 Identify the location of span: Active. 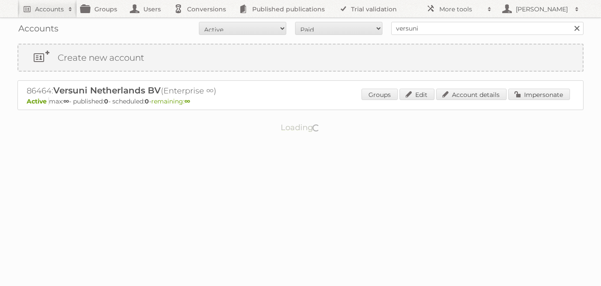
(38, 101).